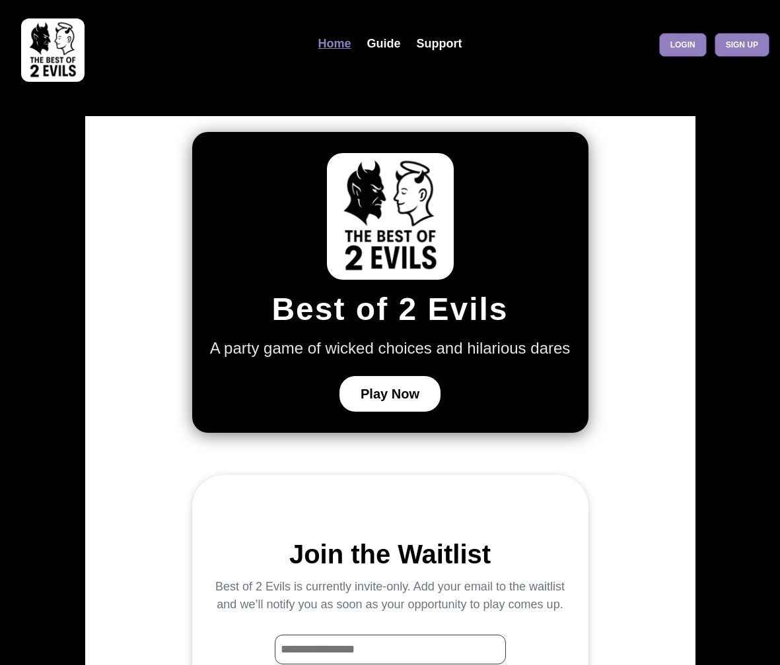  What do you see at coordinates (390, 349) in the screenshot?
I see `p: A party game of wicked choices and hilarious dares` at bounding box center [390, 349].